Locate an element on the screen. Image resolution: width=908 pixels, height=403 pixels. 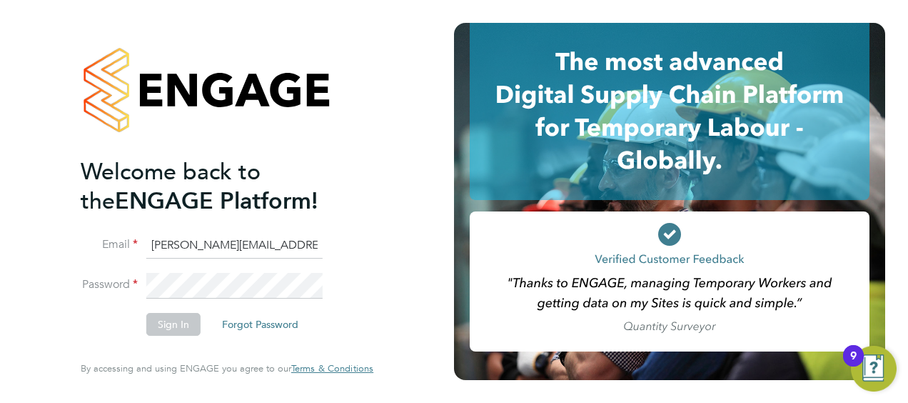
label: Email is located at coordinates (109, 244).